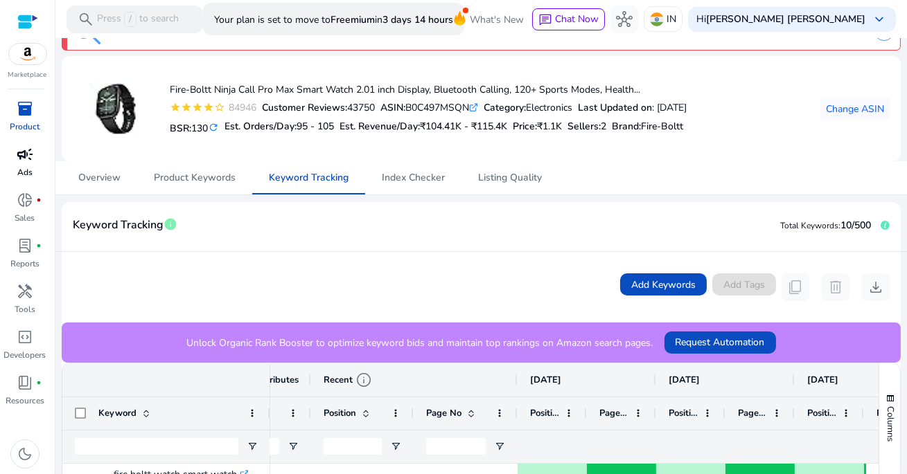  Describe the element at coordinates (568, 19) in the screenshot. I see `button: chatChat Now` at that location.